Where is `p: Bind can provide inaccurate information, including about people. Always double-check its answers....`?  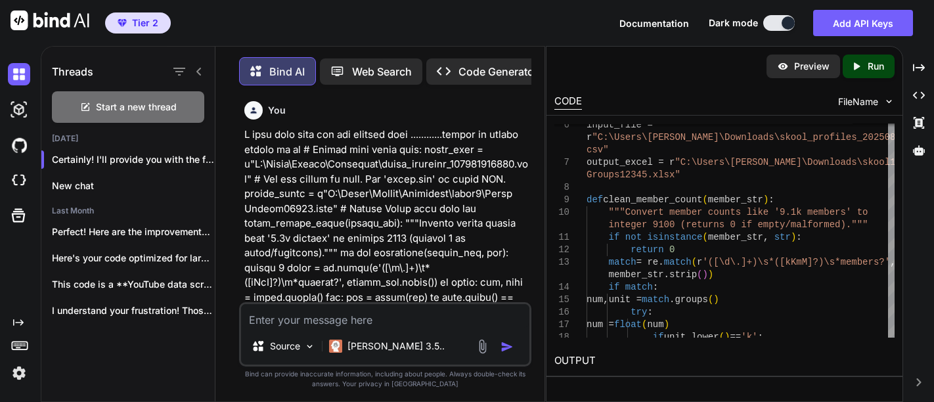
p: Bind can provide inaccurate information, including about people. Always double-check its answers.... is located at coordinates (385, 379).